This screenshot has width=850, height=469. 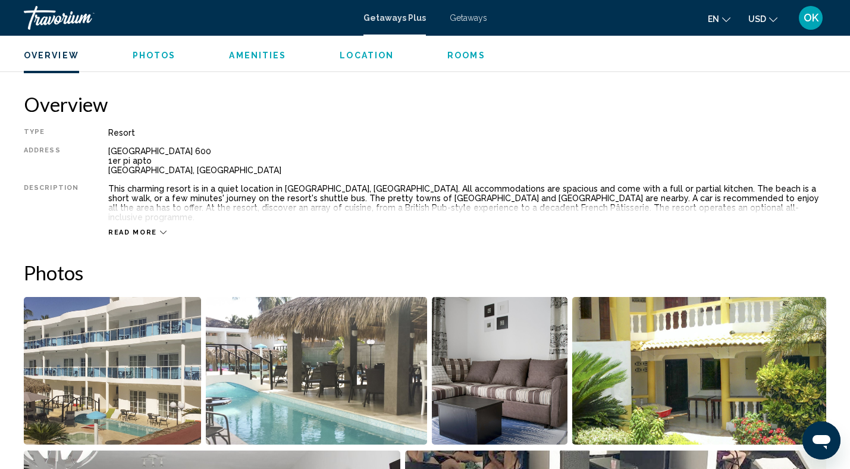 What do you see at coordinates (811, 18) in the screenshot?
I see `button: User Menu` at bounding box center [811, 18].